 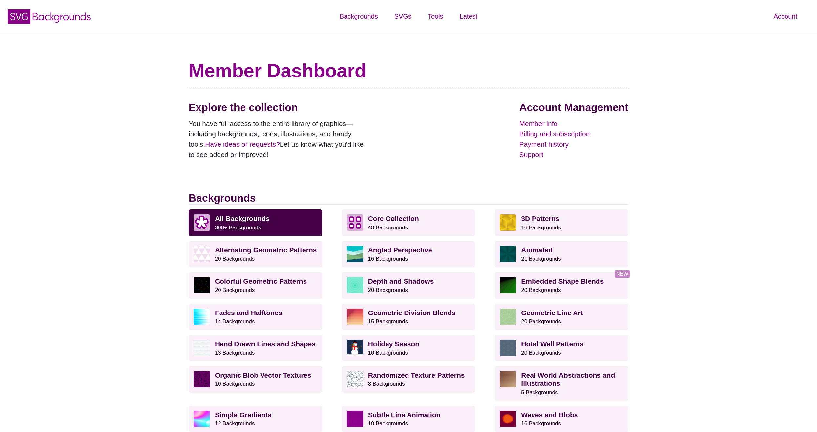 I want to click on strong: Hand Drawn Lines and Shapes, so click(x=265, y=344).